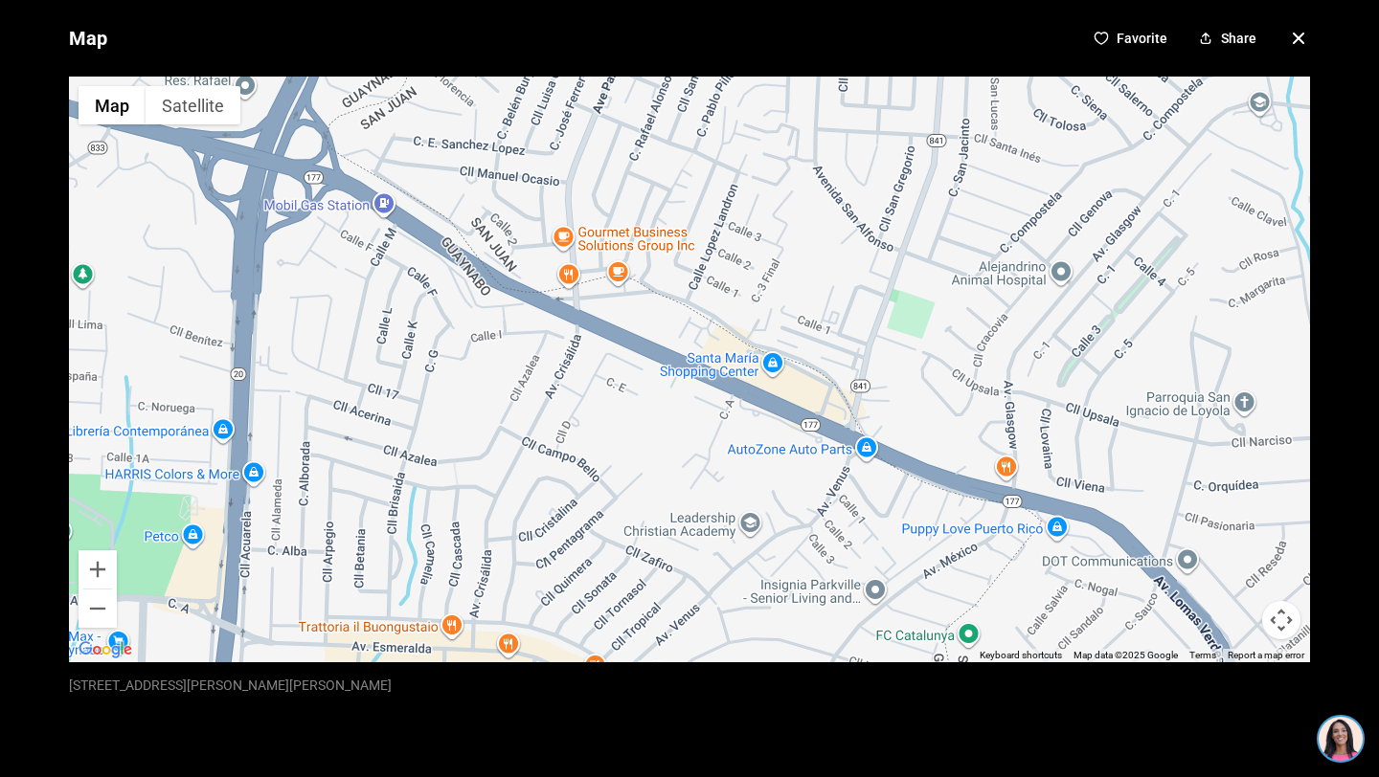  What do you see at coordinates (1281, 620) in the screenshot?
I see `button: Map camera controls` at bounding box center [1281, 620].